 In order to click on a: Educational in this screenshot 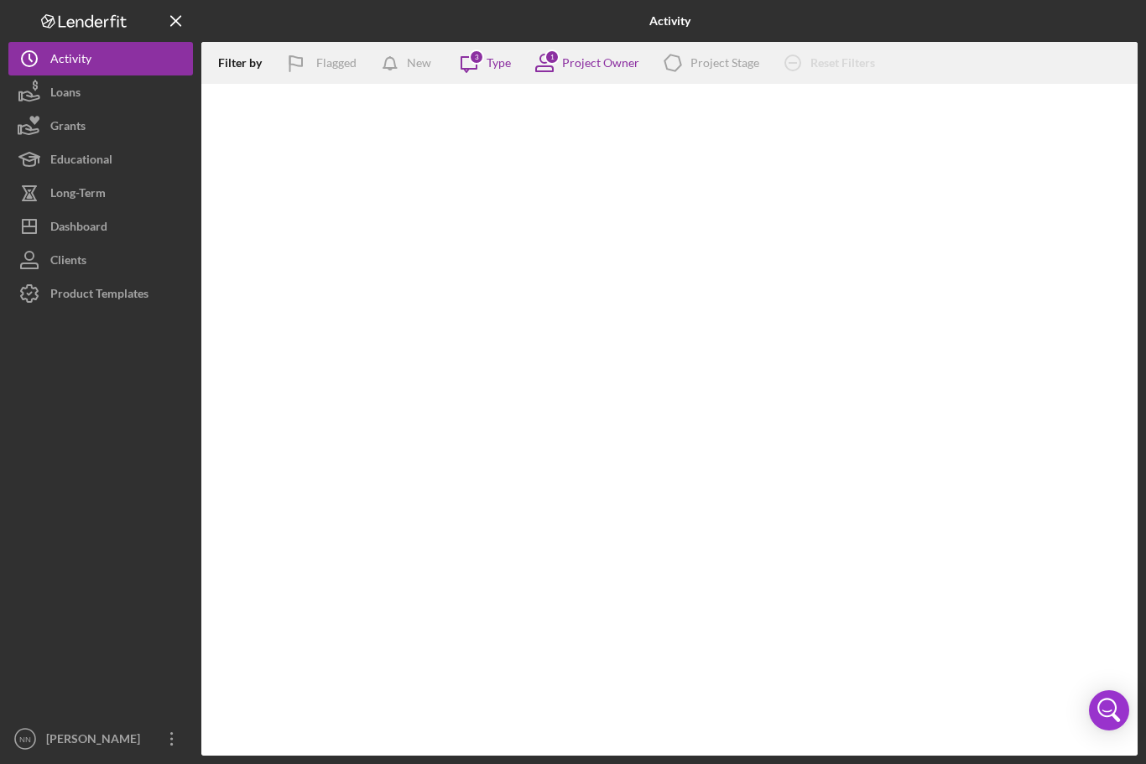, I will do `click(101, 159)`.